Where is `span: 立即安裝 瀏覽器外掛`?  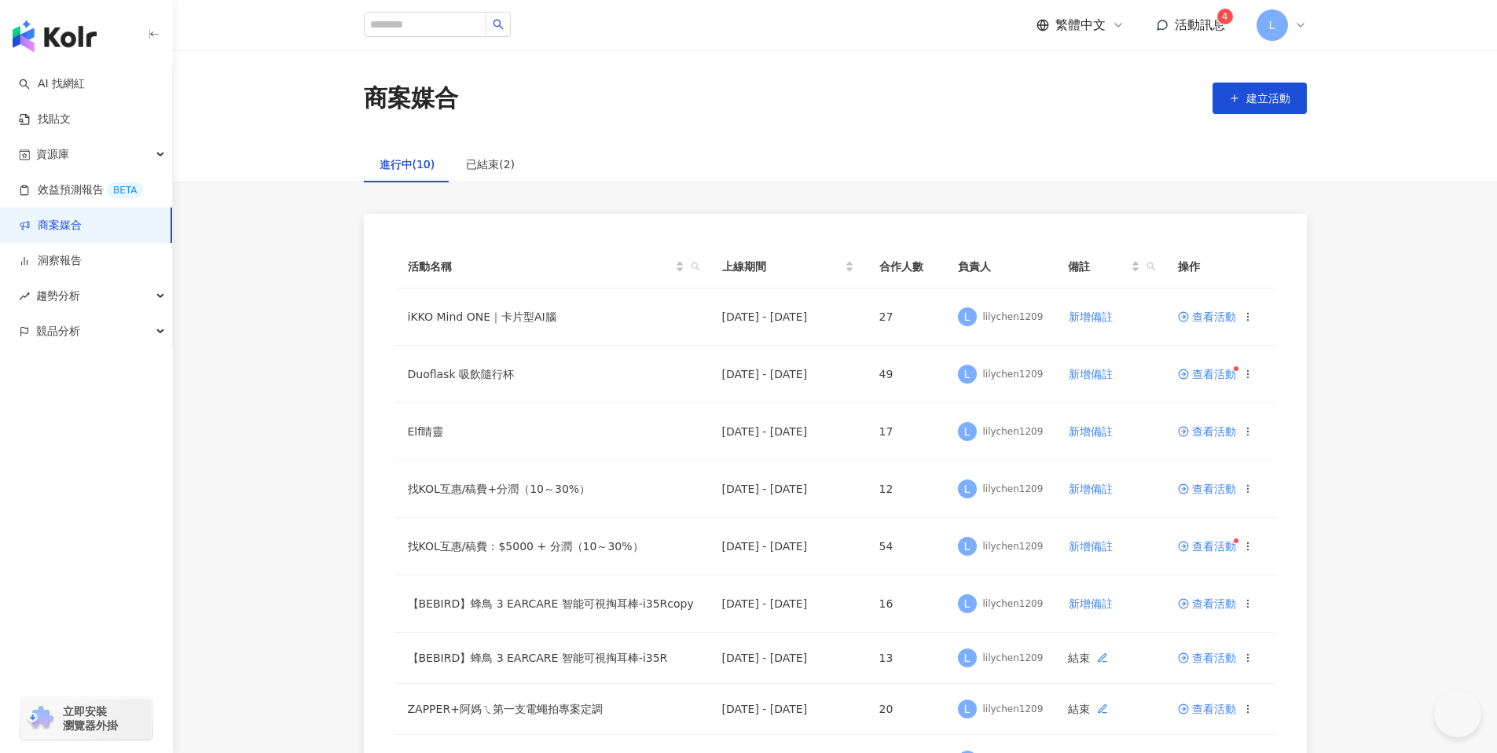 span: 立即安裝 瀏覽器外掛 is located at coordinates (90, 718).